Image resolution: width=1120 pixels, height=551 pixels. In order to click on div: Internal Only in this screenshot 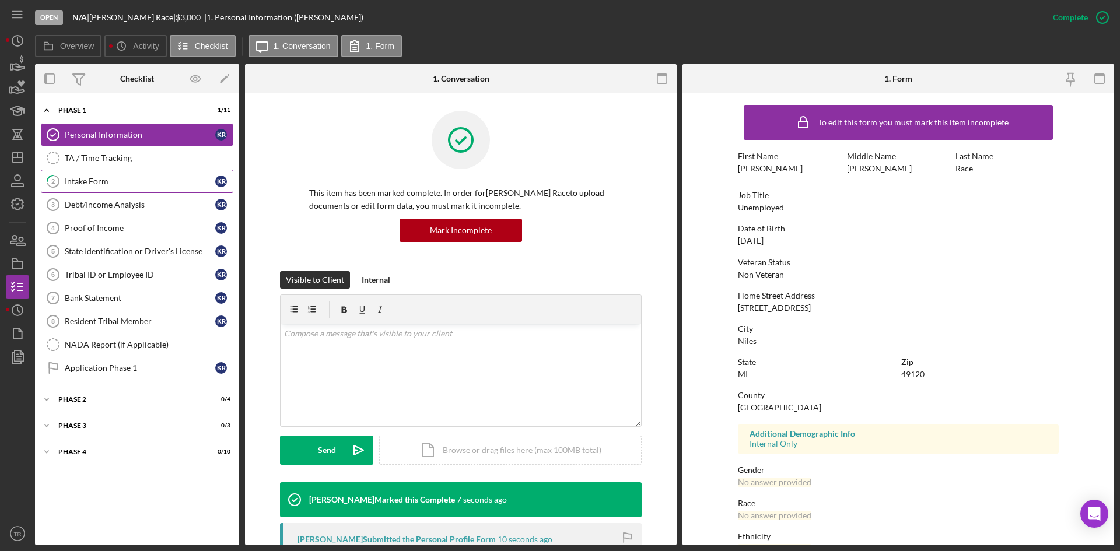, I will do `click(898, 444)`.